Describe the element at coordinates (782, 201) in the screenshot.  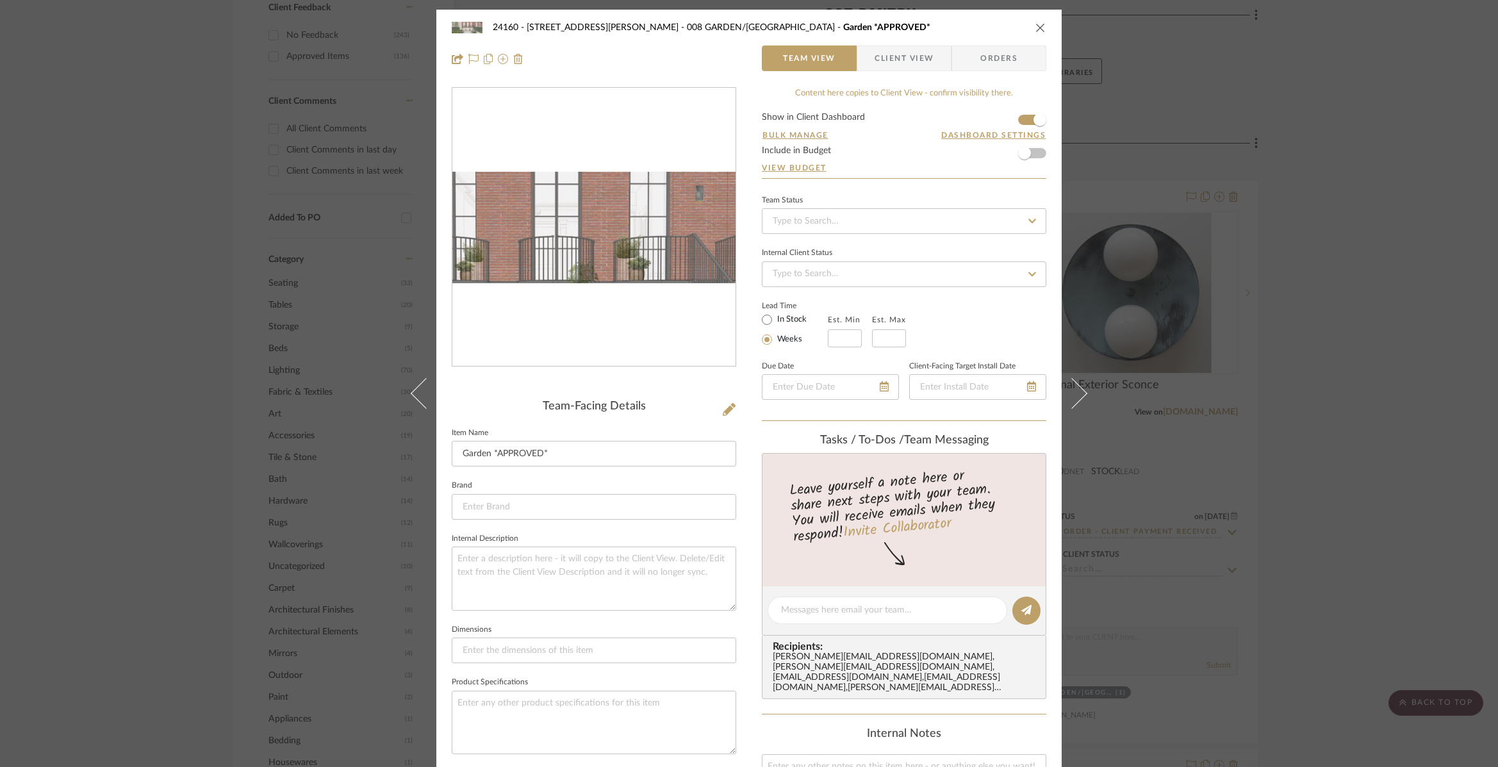
I see `div: Team Status` at that location.